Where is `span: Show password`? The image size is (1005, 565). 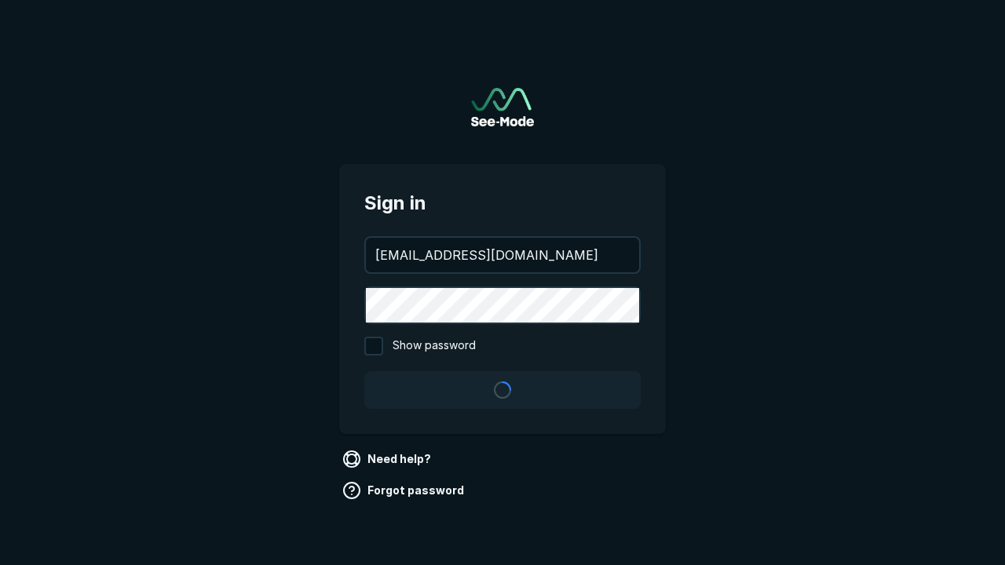 span: Show password is located at coordinates (434, 346).